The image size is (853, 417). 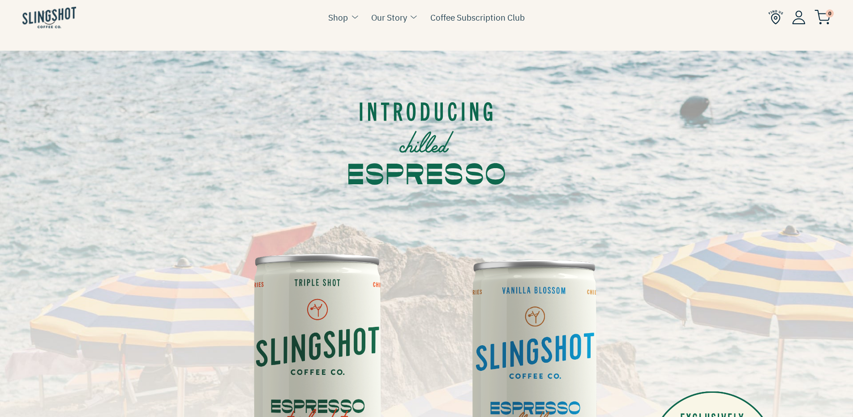 What do you see at coordinates (776, 17) in the screenshot?
I see `img: Find Us` at bounding box center [776, 17].